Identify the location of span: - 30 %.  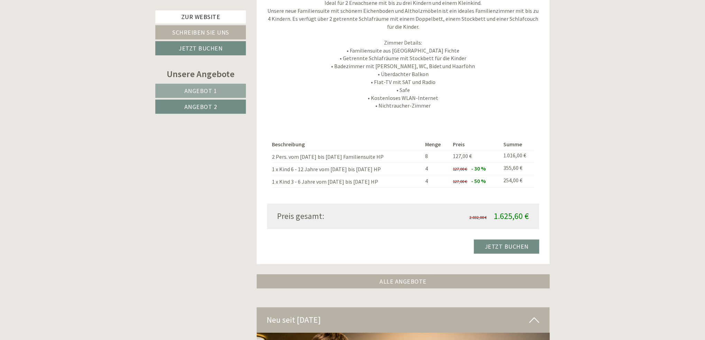
(479, 169).